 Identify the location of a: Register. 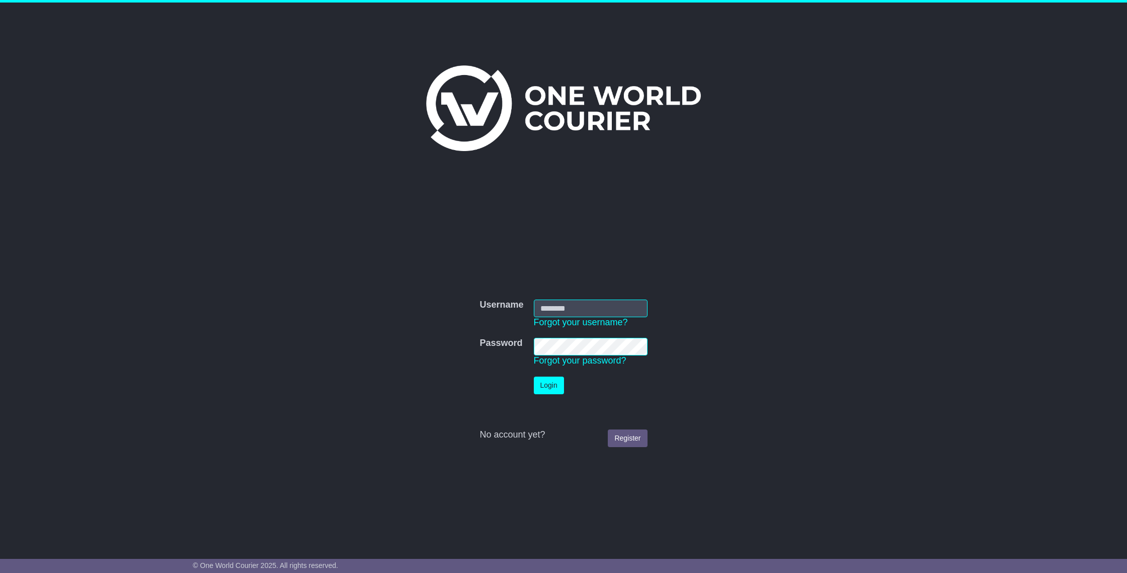
(628, 438).